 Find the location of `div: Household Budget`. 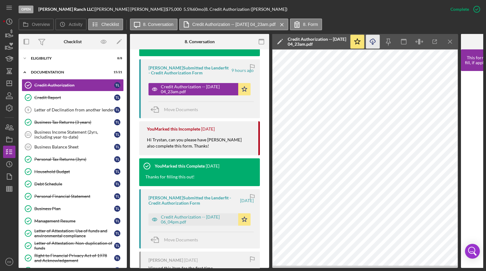

div: Household Budget is located at coordinates (74, 172).